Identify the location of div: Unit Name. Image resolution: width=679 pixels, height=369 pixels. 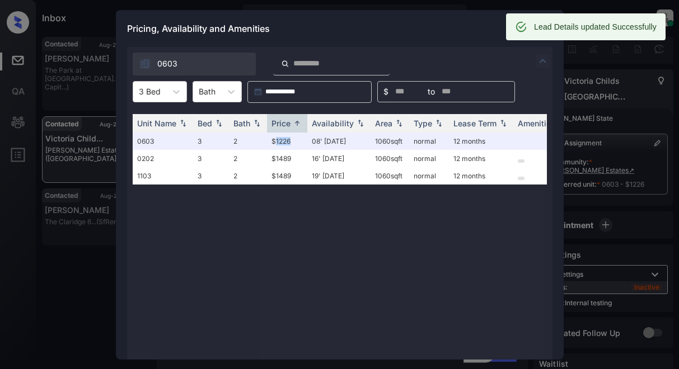
(157, 123).